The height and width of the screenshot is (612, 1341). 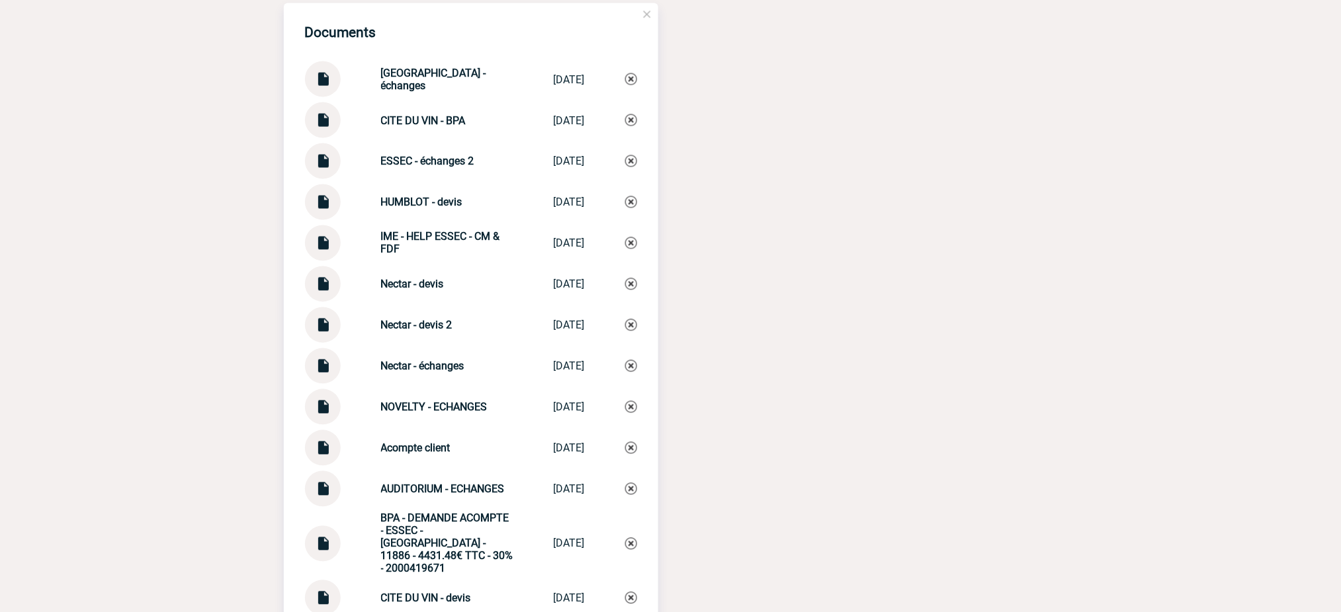 What do you see at coordinates (442, 489) in the screenshot?
I see `strong: AUDITORIUM - ECHANGES` at bounding box center [442, 489].